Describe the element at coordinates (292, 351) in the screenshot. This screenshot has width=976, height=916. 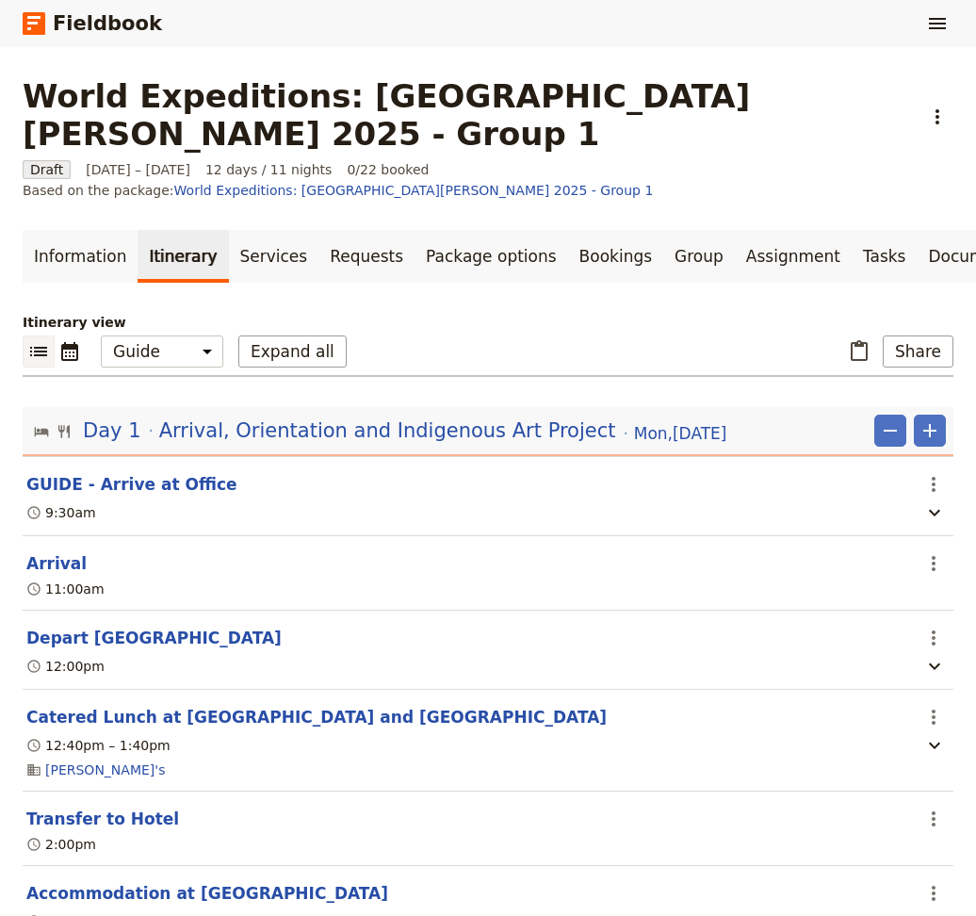
I see `button: Expand all` at that location.